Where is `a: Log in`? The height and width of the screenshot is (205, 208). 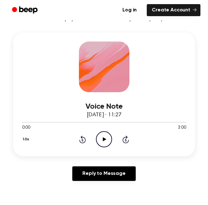 a: Log in is located at coordinates (130, 10).